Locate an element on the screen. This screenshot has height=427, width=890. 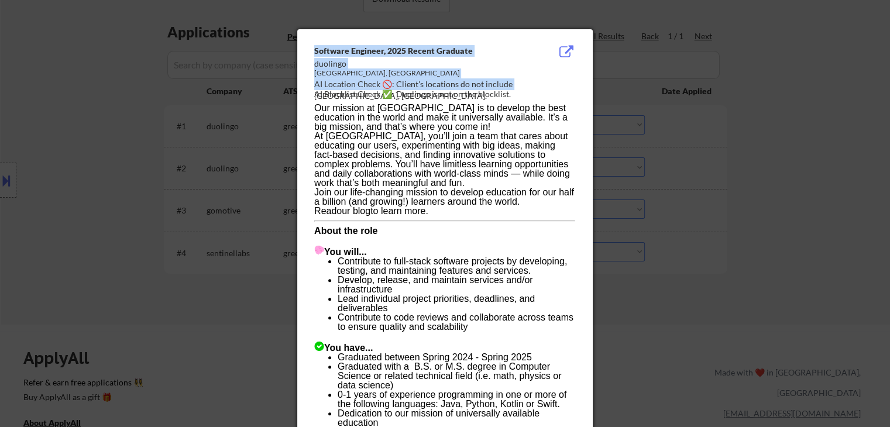
li: Contribute to full-stack software projects by developing, testing, and maintaining features and s... is located at coordinates (456, 266).